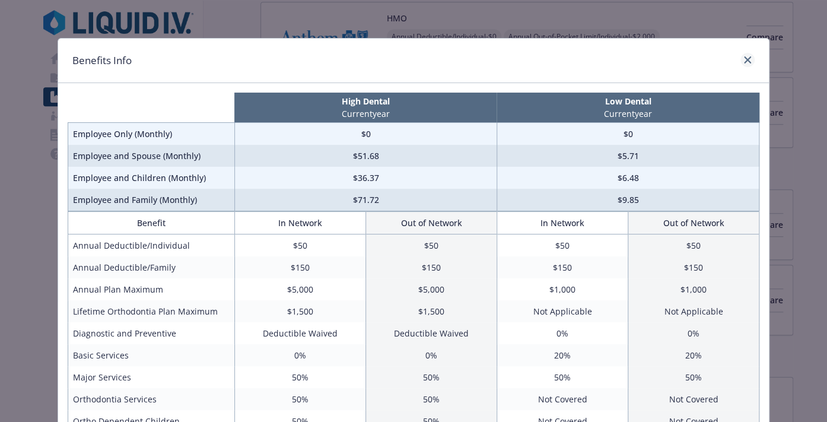 This screenshot has width=827, height=422. Describe the element at coordinates (151, 246) in the screenshot. I see `td: Annual Deductible/Individual` at that location.